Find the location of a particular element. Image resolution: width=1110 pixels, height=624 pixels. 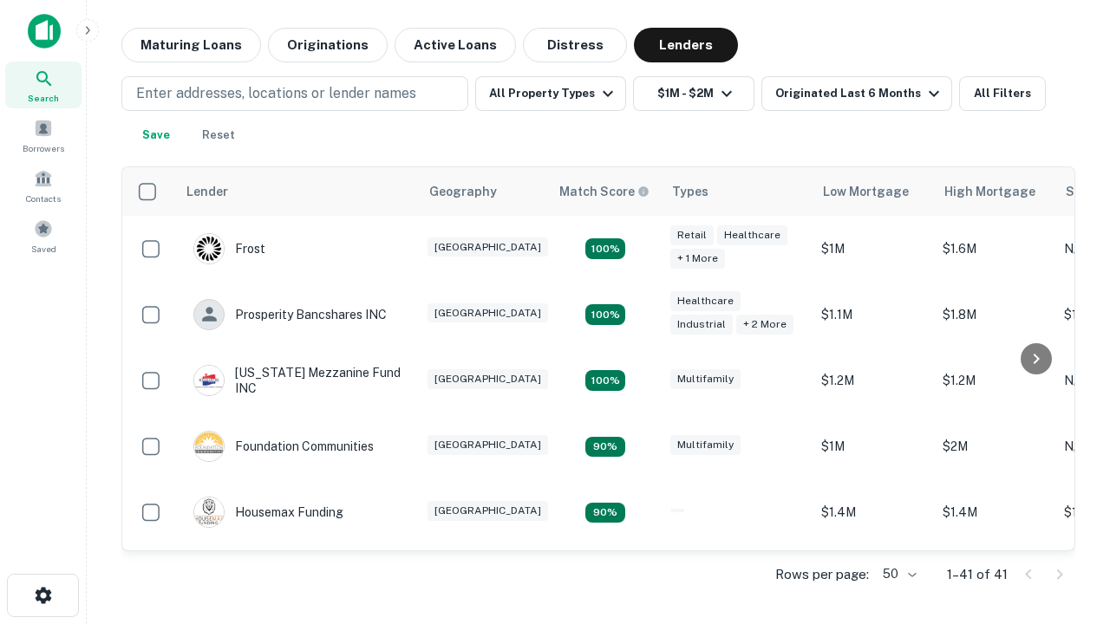

button: Enter addresses, locations or lender names is located at coordinates (295, 94).